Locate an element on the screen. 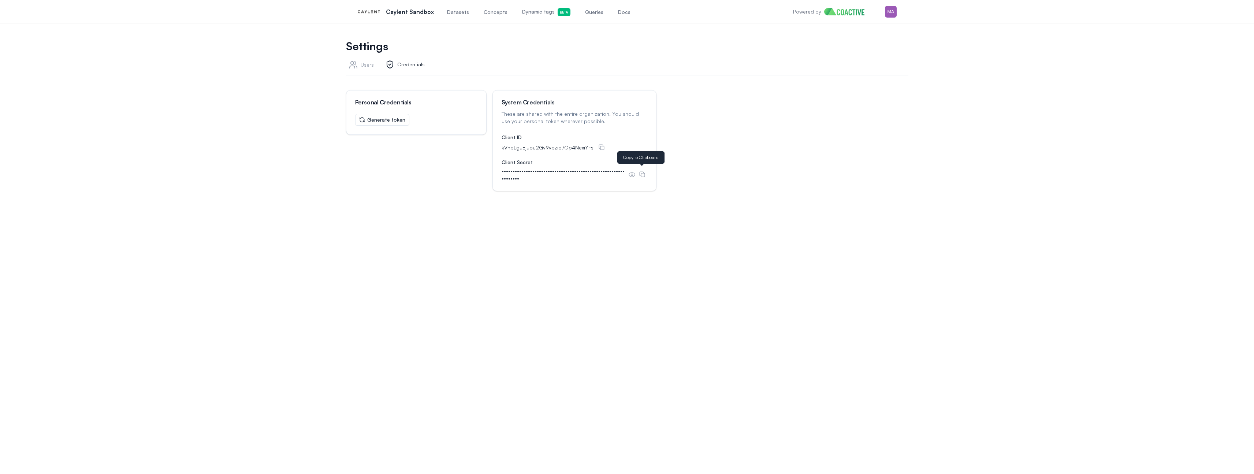  img: Menu for the logged in user is located at coordinates (891, 12).